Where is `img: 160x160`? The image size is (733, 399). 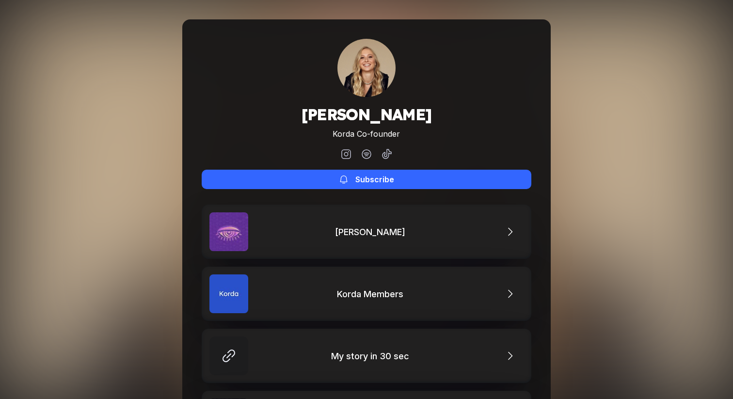
img: 160x160 is located at coordinates (366, 68).